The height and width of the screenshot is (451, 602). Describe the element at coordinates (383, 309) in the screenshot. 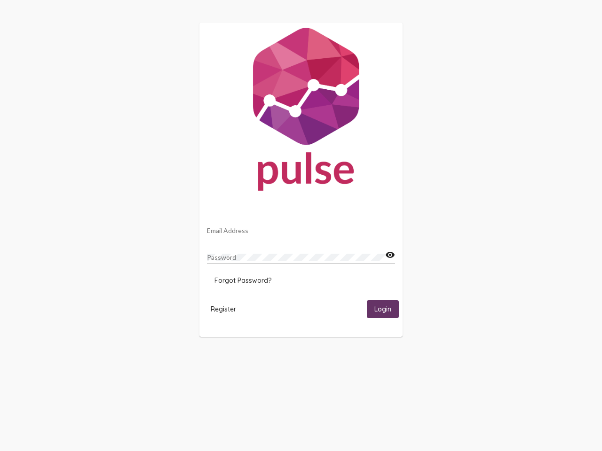

I see `button: Login` at that location.